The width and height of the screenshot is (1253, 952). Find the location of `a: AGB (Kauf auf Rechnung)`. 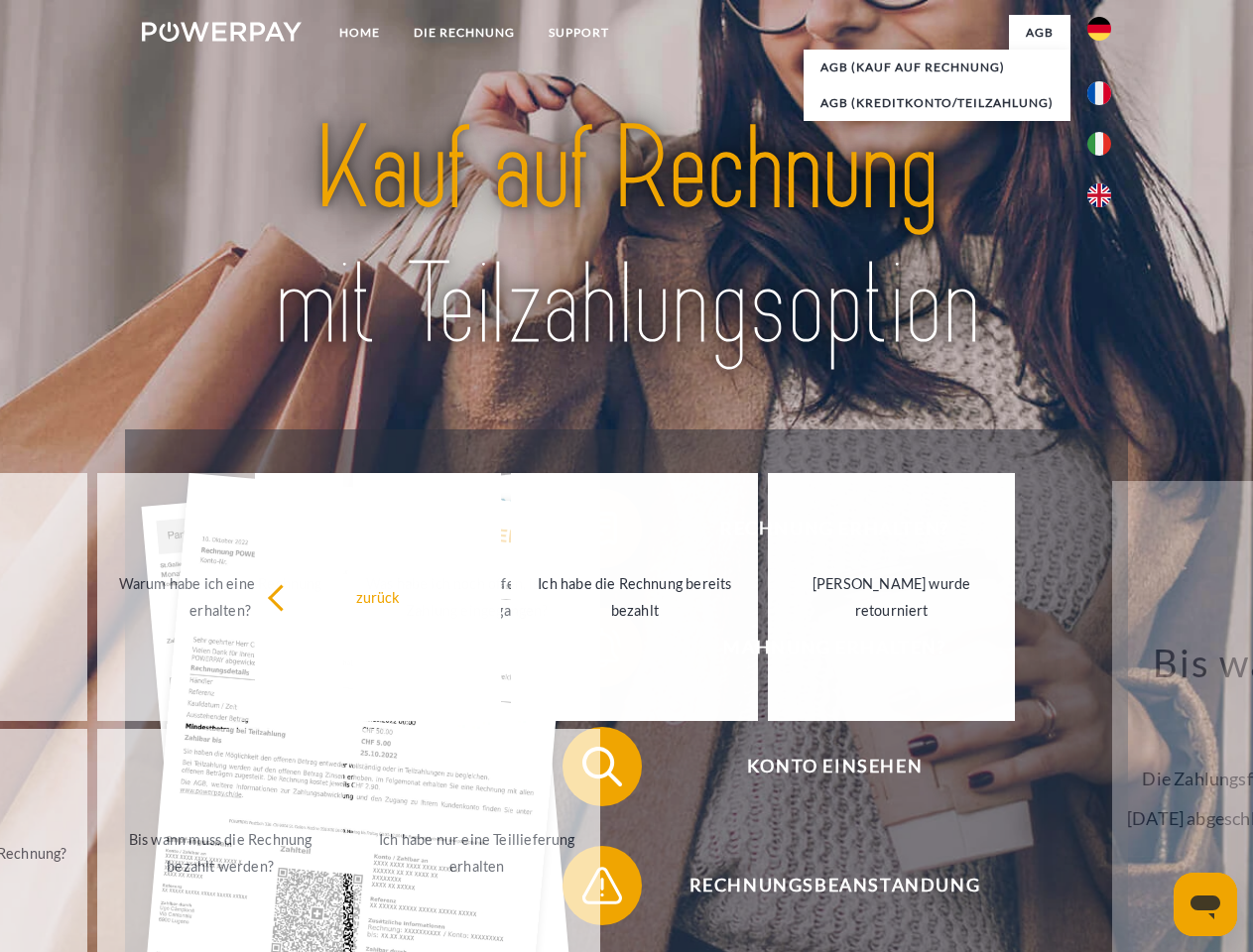

a: AGB (Kauf auf Rechnung) is located at coordinates (937, 67).